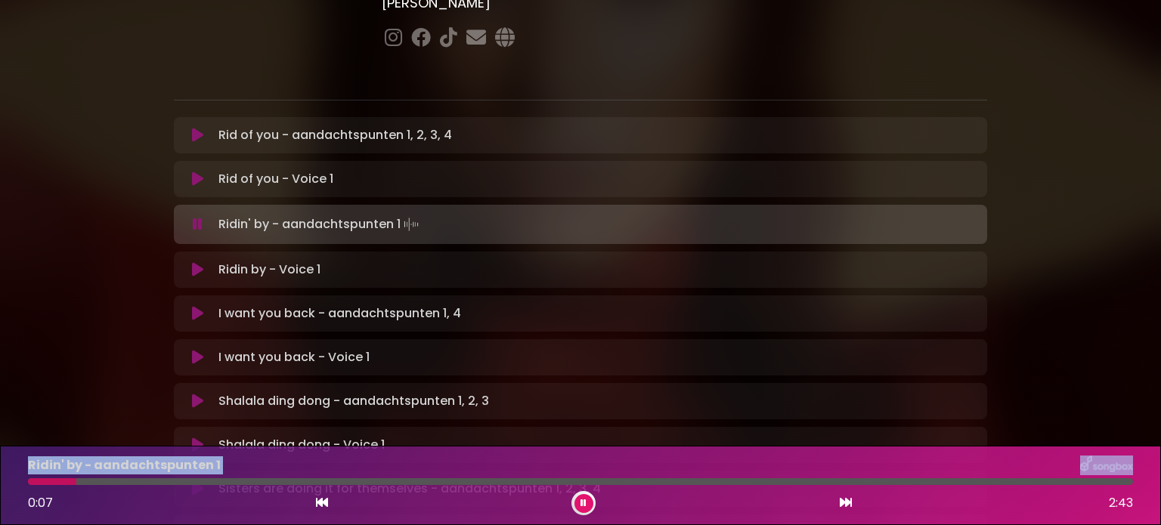  What do you see at coordinates (276, 179) in the screenshot?
I see `p: Rid of you - Voice 1` at bounding box center [276, 179].